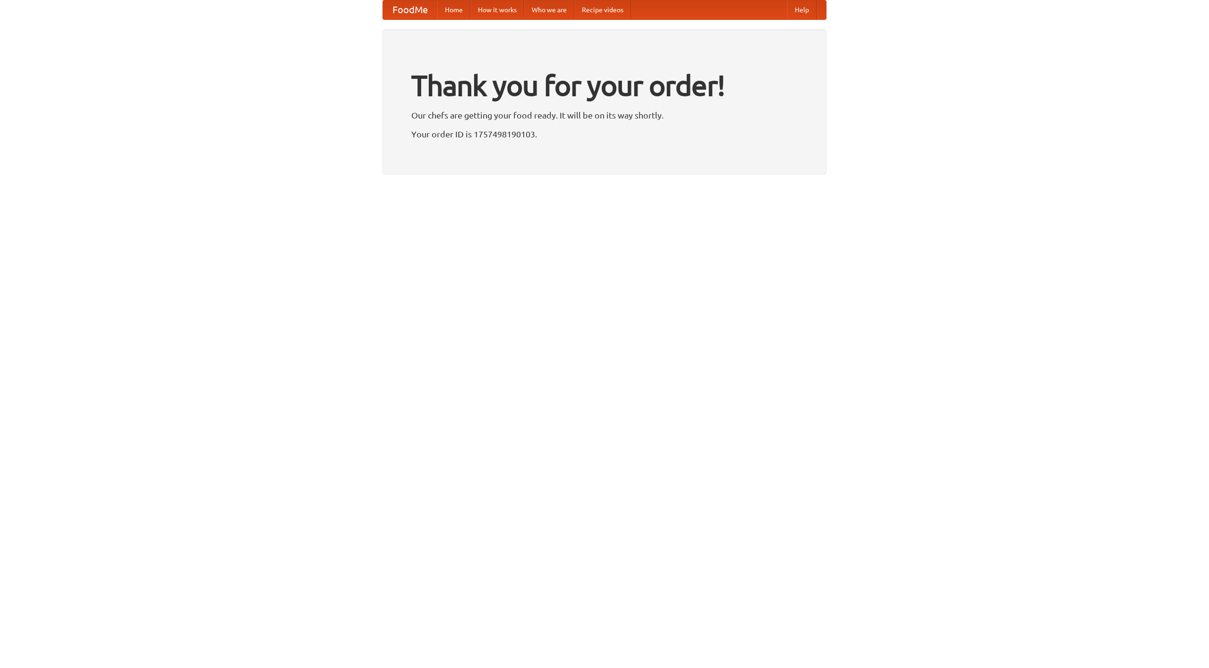 This screenshot has width=1209, height=668. Describe the element at coordinates (454, 10) in the screenshot. I see `a: Home` at that location.